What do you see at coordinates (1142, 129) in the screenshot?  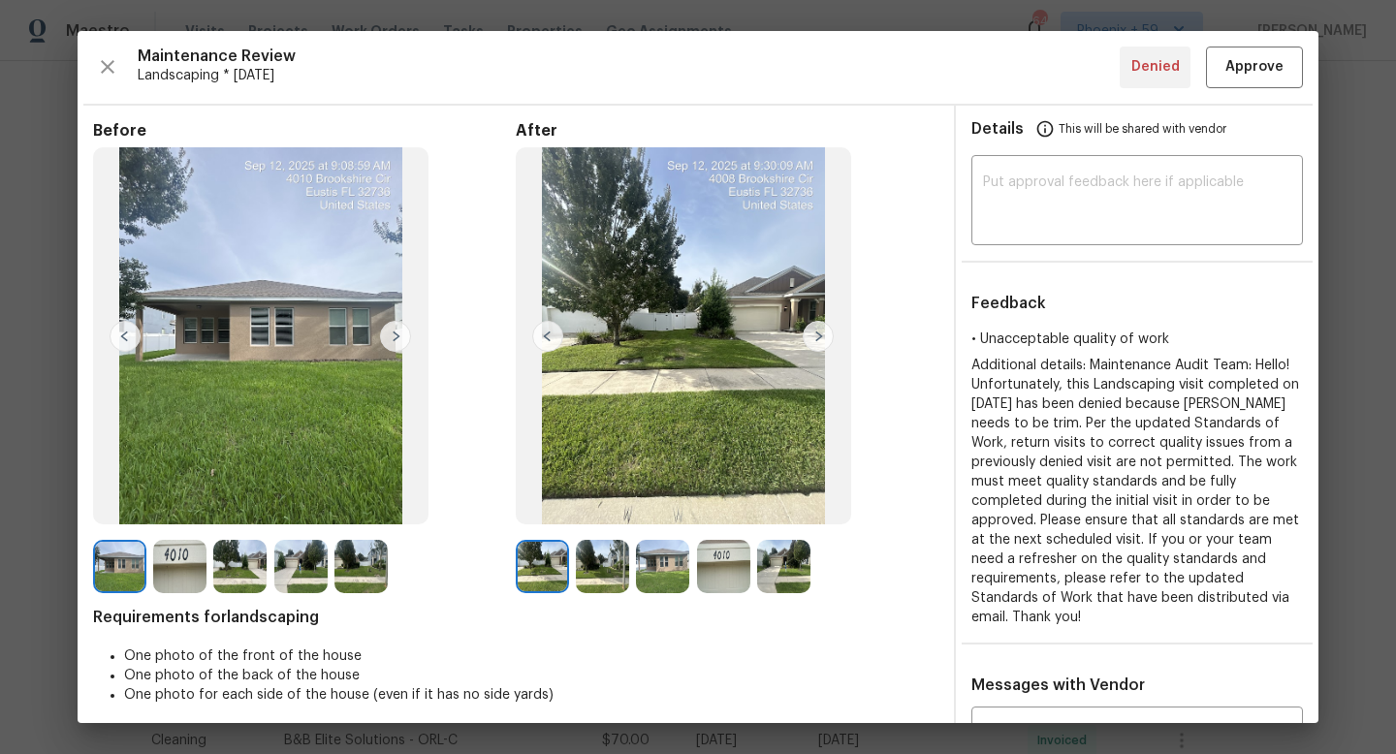 I see `span: This will be shared with vendor` at bounding box center [1142, 129].